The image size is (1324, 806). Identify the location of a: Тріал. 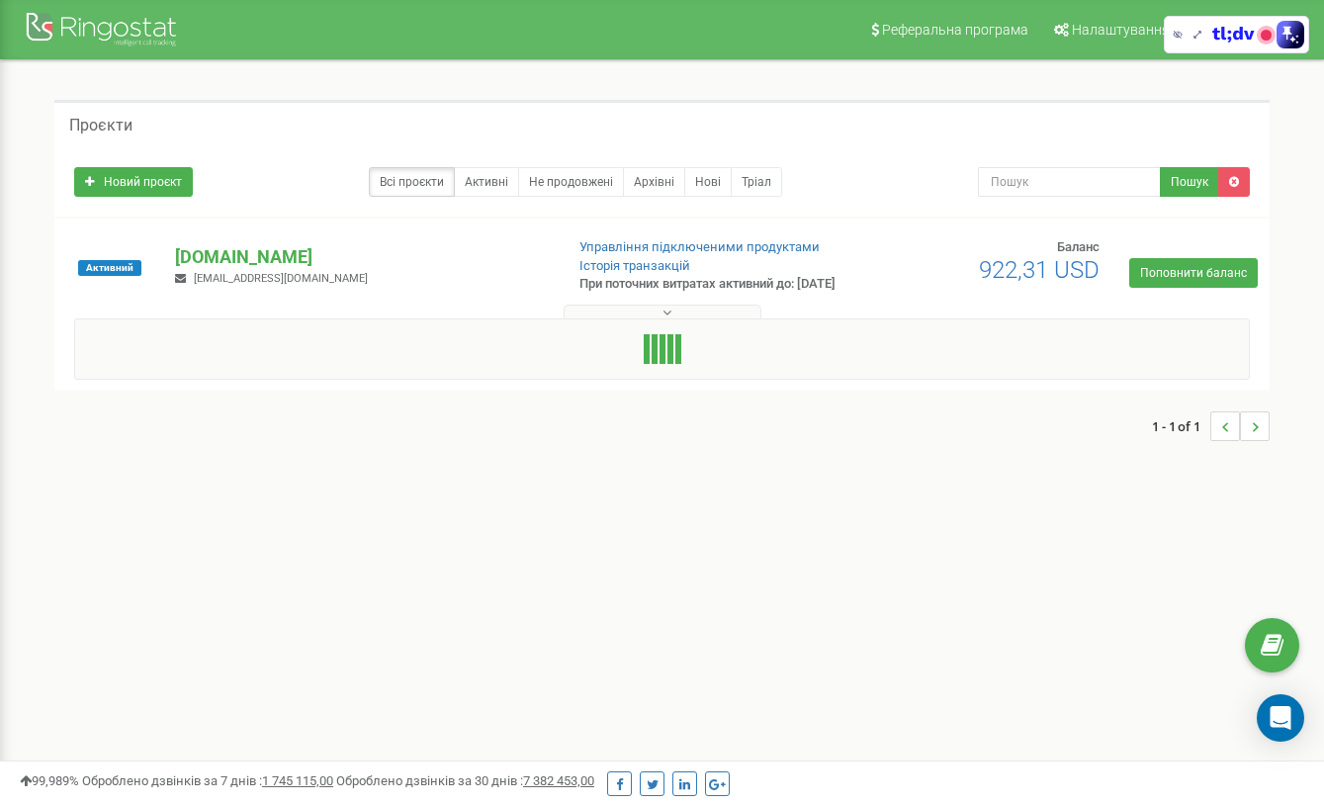
(756, 182).